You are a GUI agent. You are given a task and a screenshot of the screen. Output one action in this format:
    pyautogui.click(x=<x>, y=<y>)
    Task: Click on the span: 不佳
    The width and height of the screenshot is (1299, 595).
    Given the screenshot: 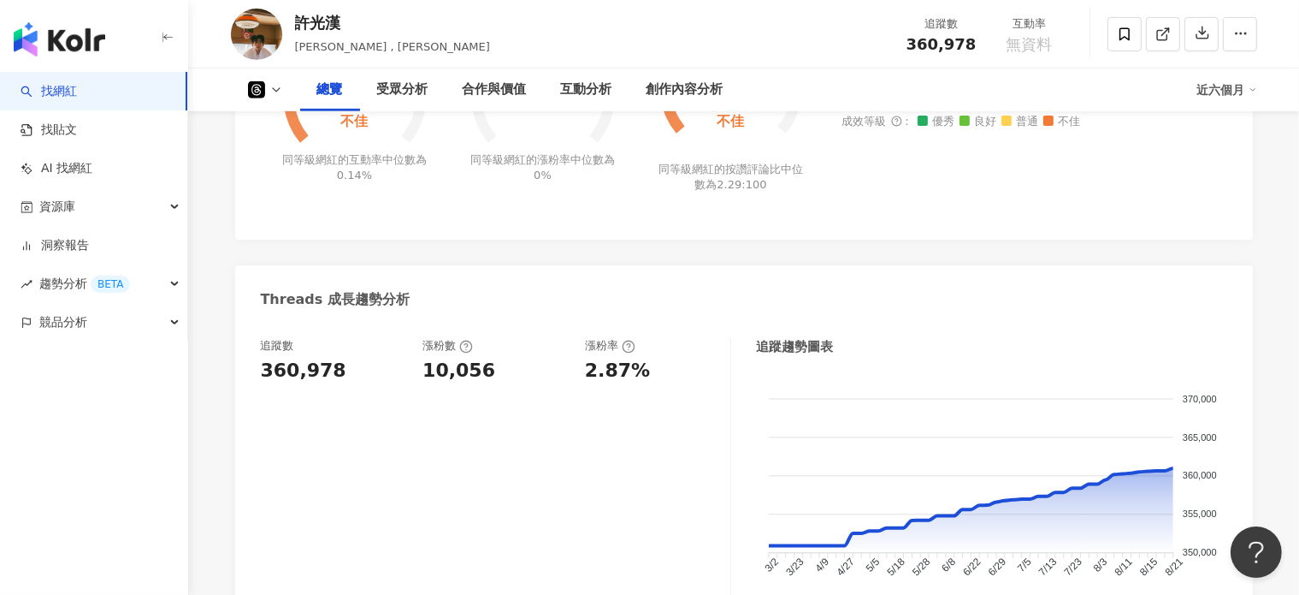 What is the action you would take?
    pyautogui.click(x=1063, y=121)
    